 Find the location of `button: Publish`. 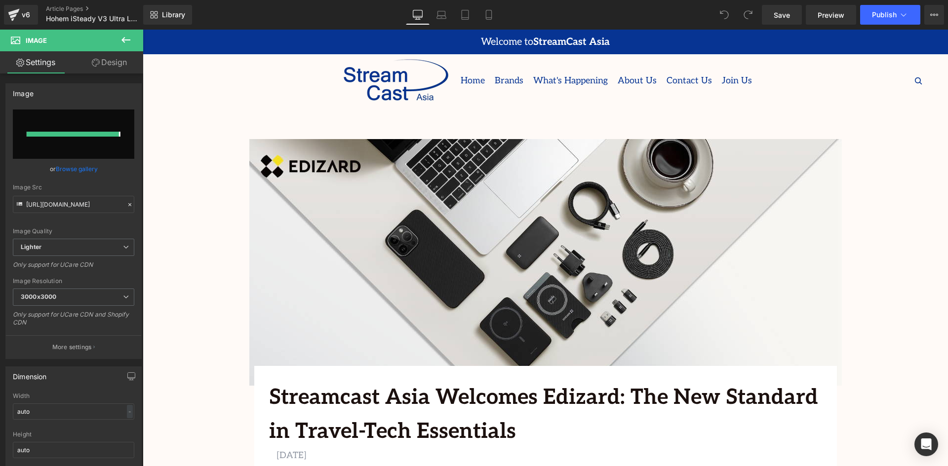

button: Publish is located at coordinates (890, 15).